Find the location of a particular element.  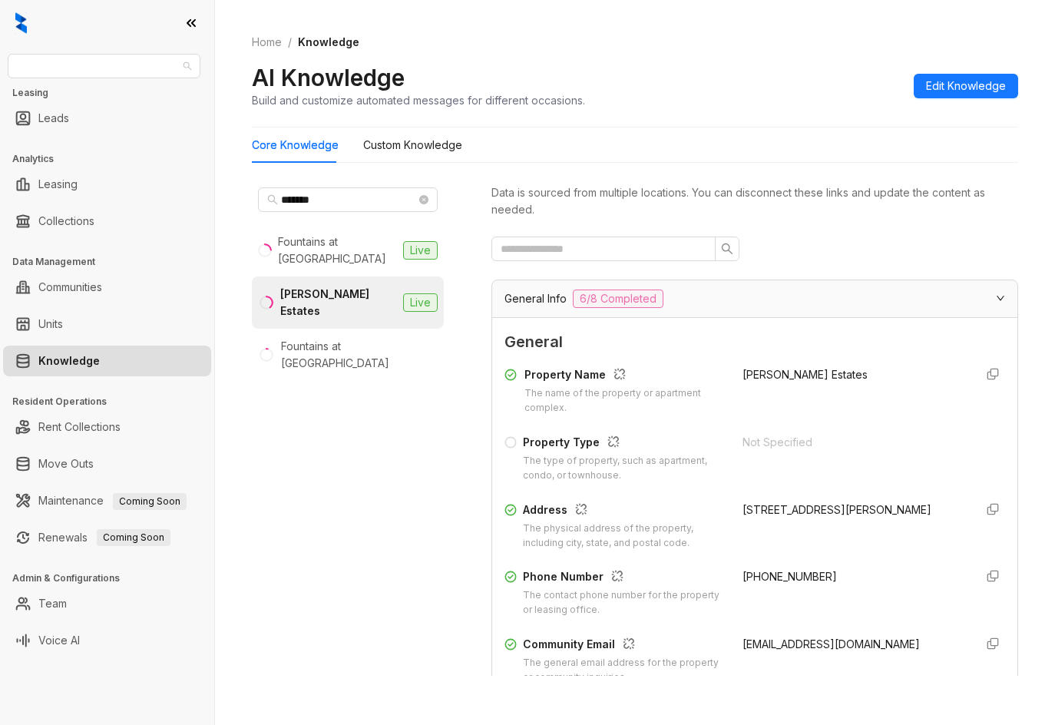

h3: Resident Operations is located at coordinates (113, 401).